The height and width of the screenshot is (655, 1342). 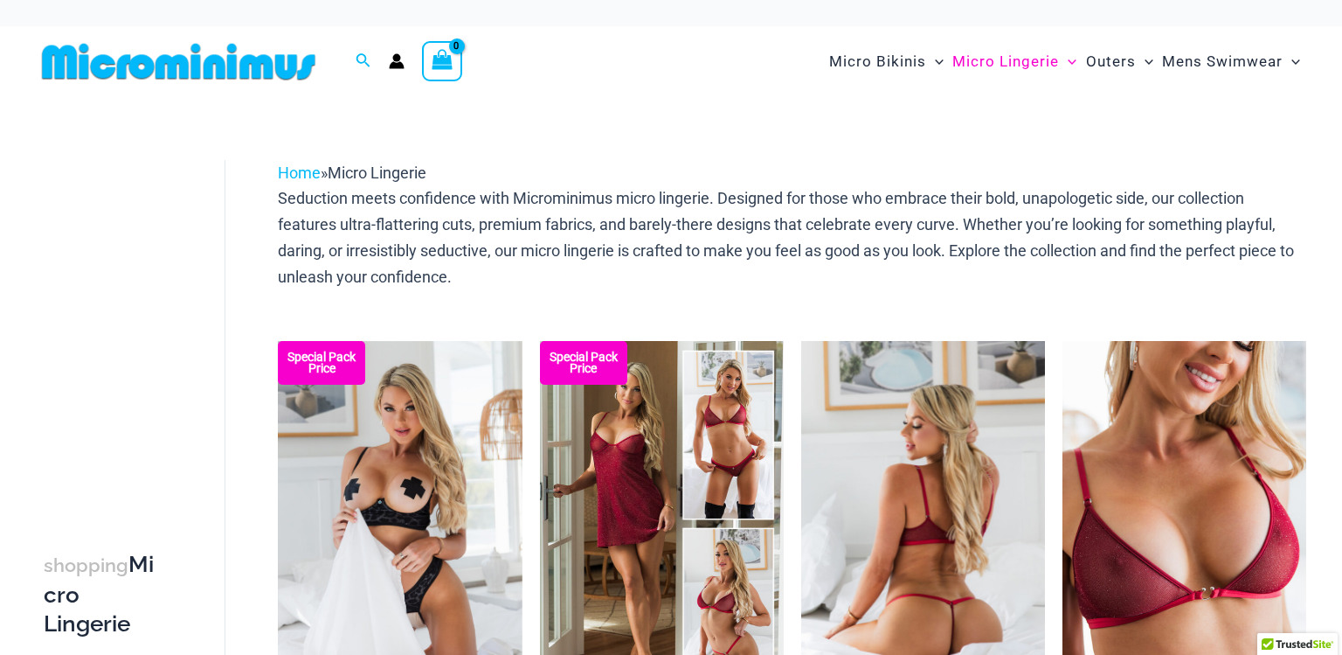 I want to click on span: shopping, so click(x=86, y=565).